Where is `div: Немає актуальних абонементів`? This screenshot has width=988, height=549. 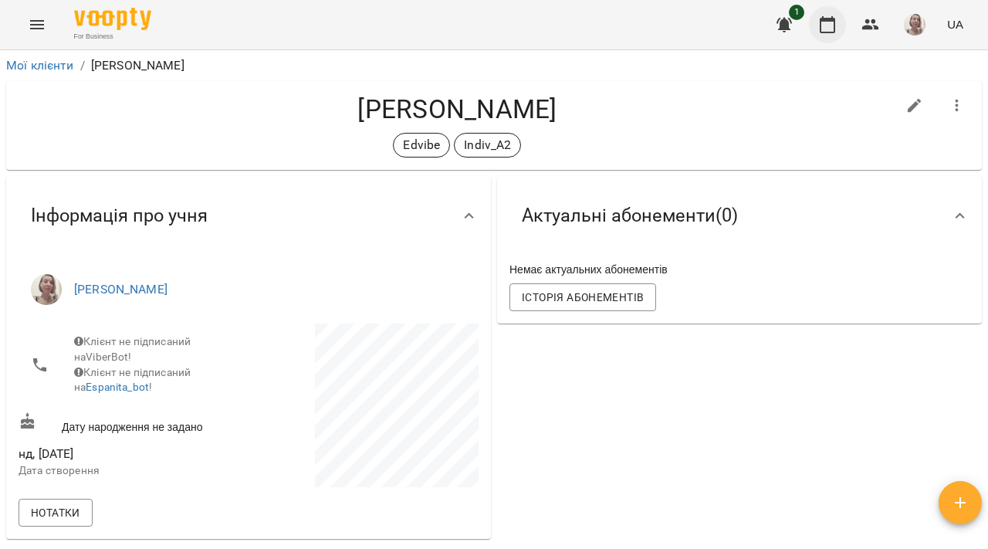
div: Немає актуальних абонементів is located at coordinates (739, 269).